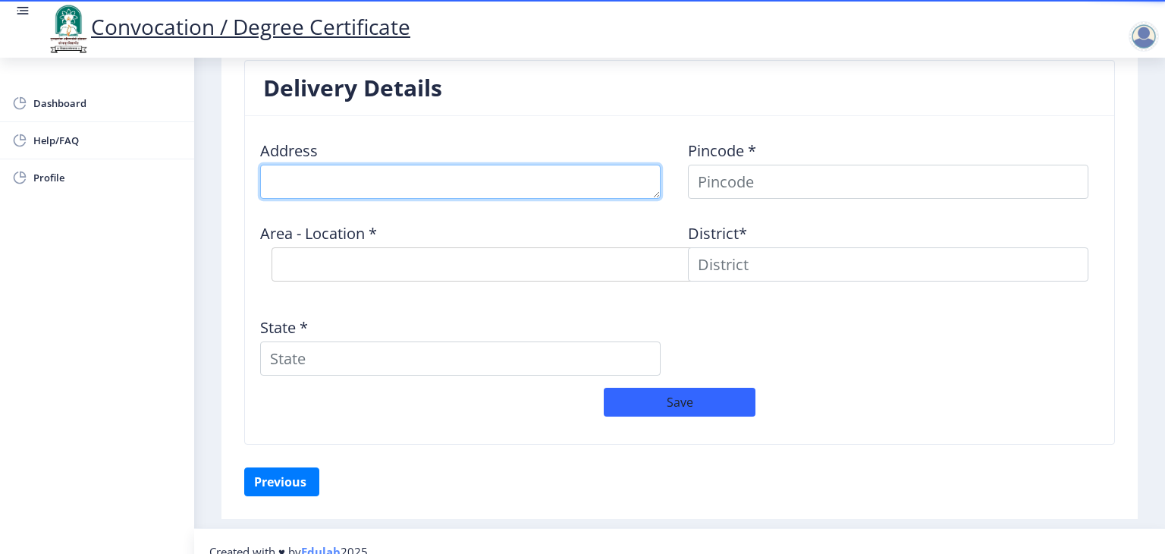 The width and height of the screenshot is (1165, 554). What do you see at coordinates (68, 29) in the screenshot?
I see `img: logo` at bounding box center [68, 29].